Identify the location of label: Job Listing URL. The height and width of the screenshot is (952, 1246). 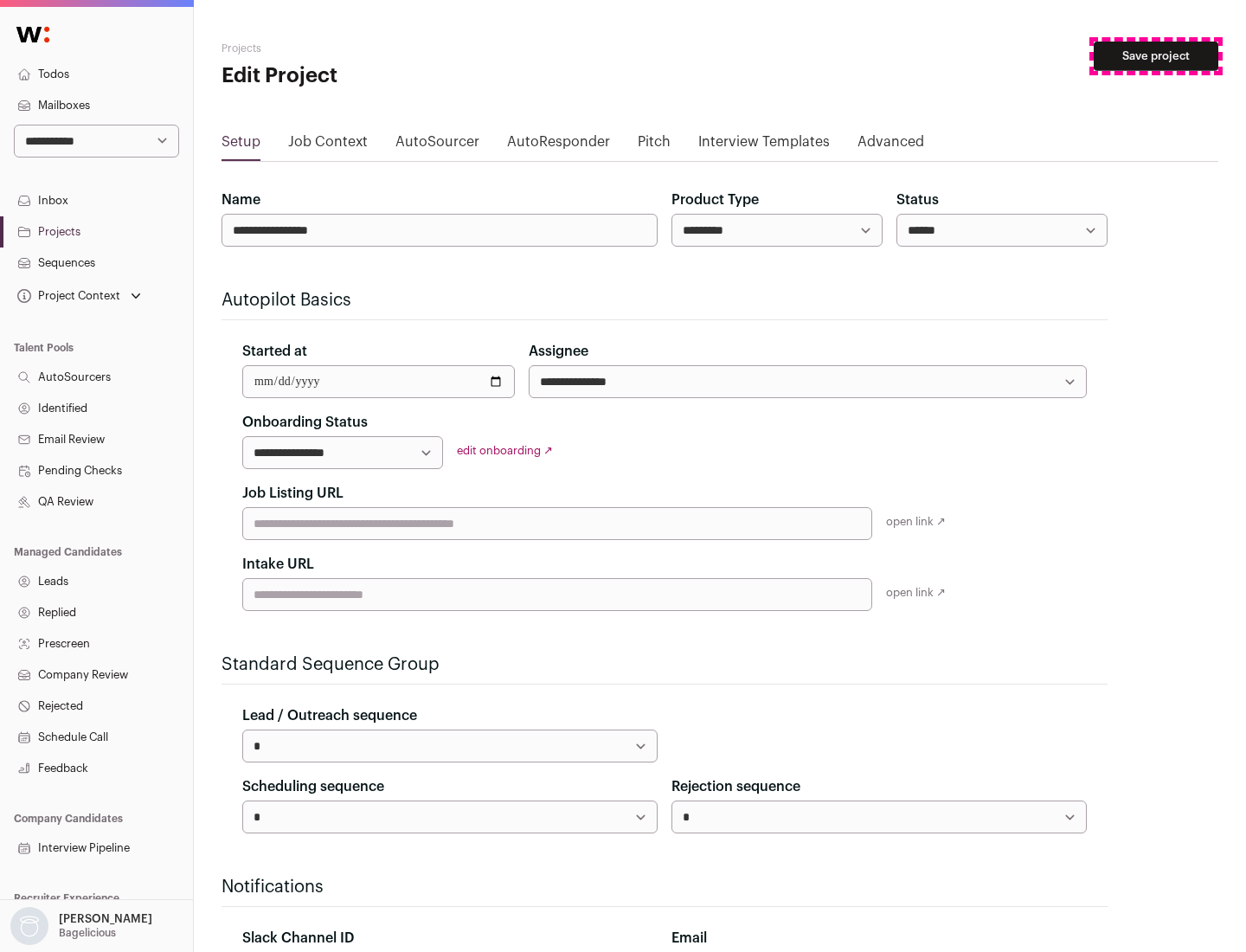
(293, 493).